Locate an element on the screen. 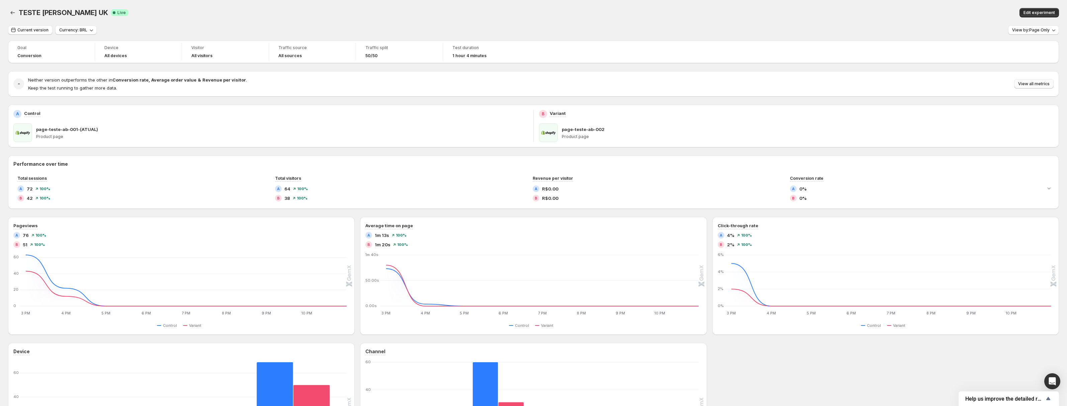 The width and height of the screenshot is (1067, 406). span: Control is located at coordinates (170, 326).